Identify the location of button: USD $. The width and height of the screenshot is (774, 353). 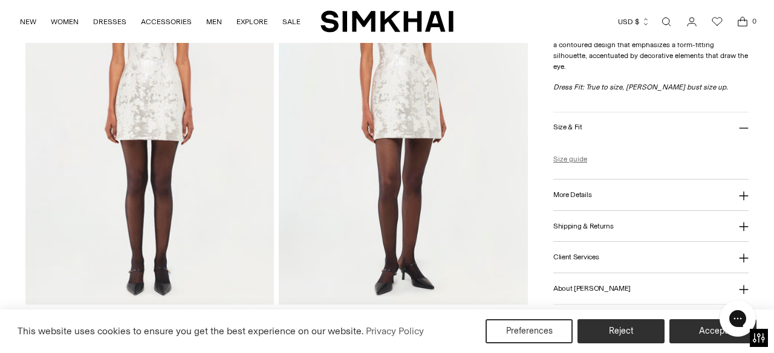
(634, 22).